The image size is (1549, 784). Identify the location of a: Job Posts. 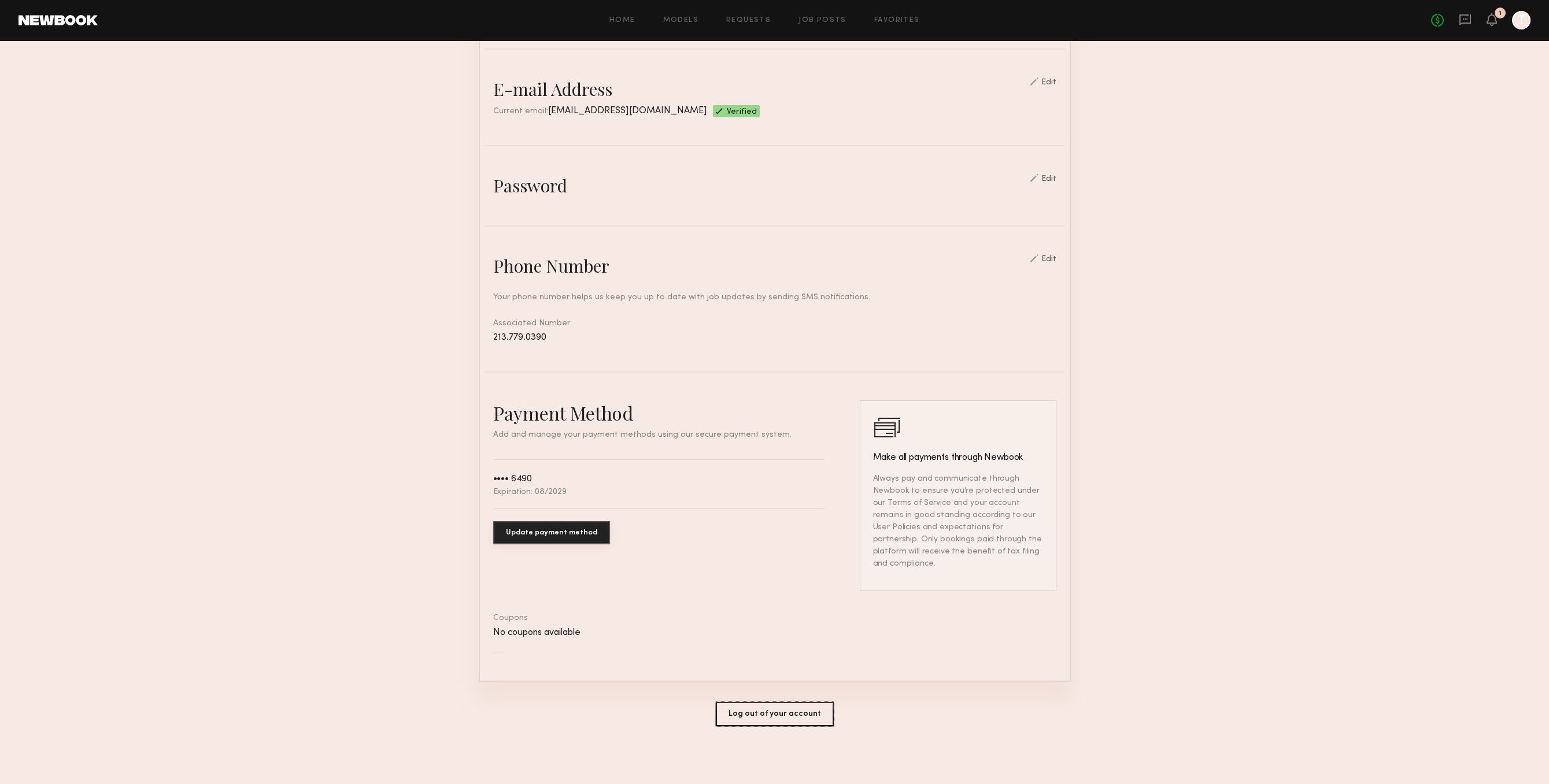
(822, 20).